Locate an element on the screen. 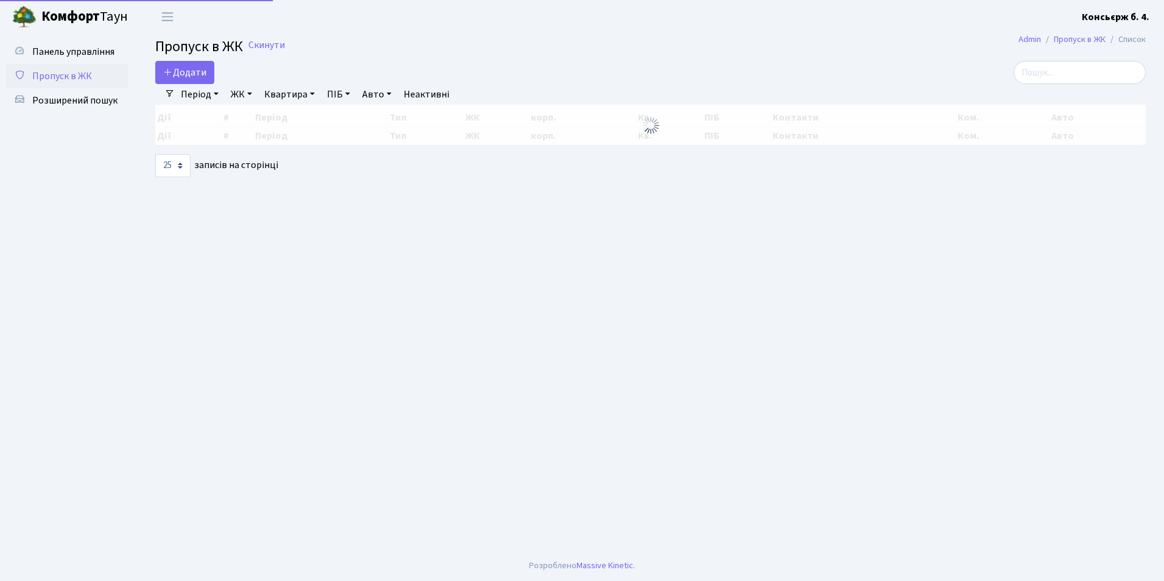  a: Період is located at coordinates (200, 94).